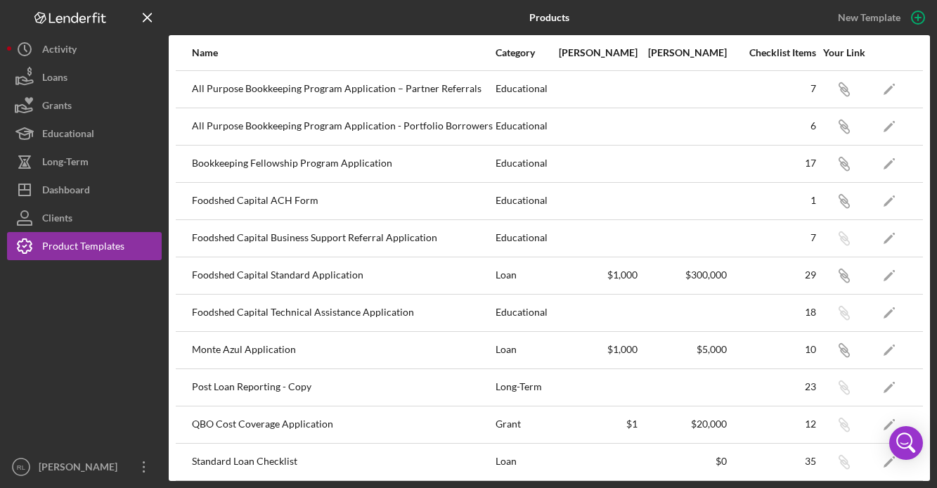 The width and height of the screenshot is (937, 488). What do you see at coordinates (343, 53) in the screenshot?
I see `div: Name` at bounding box center [343, 53].